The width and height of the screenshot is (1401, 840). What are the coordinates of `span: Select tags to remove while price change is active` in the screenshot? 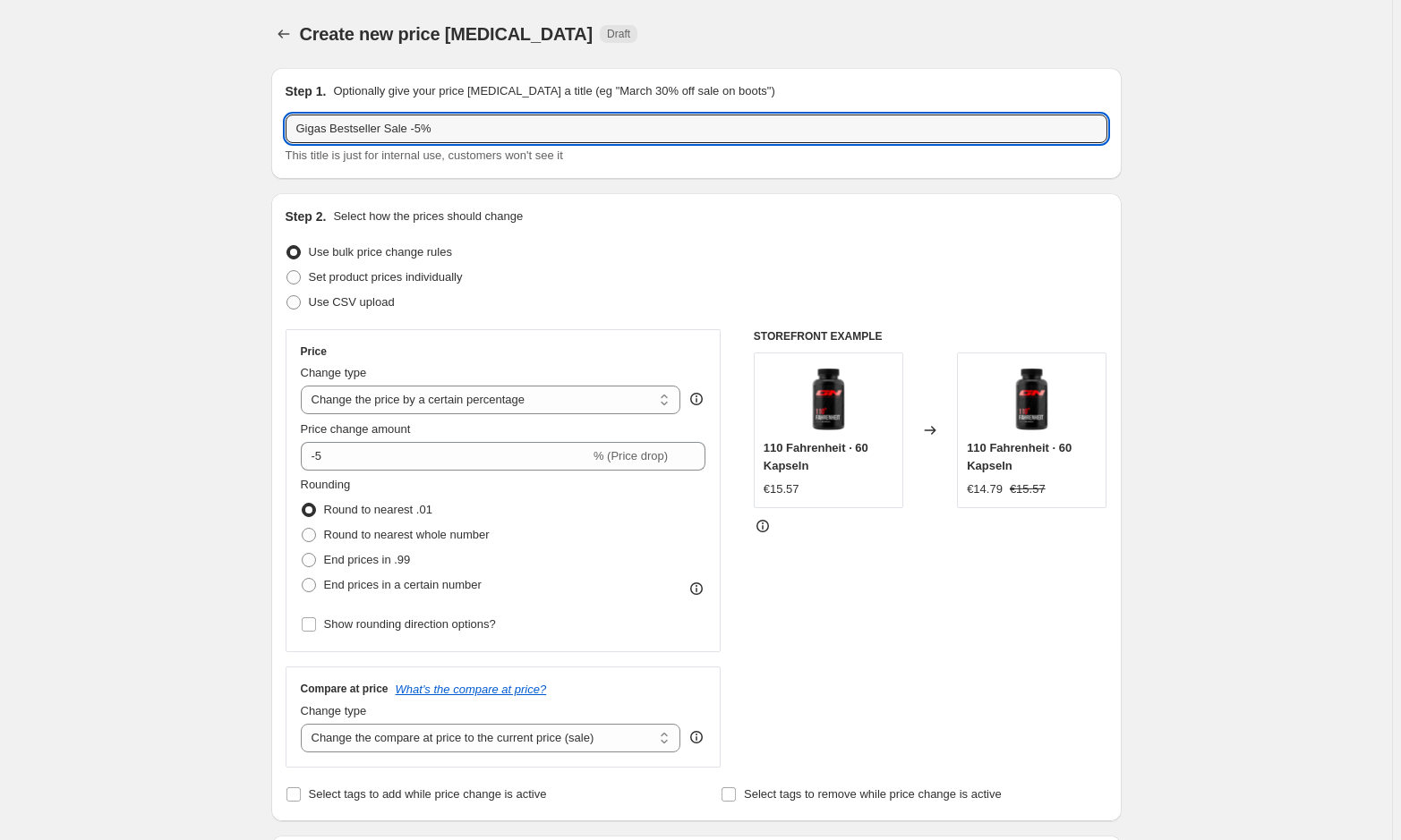 It's located at (873, 794).